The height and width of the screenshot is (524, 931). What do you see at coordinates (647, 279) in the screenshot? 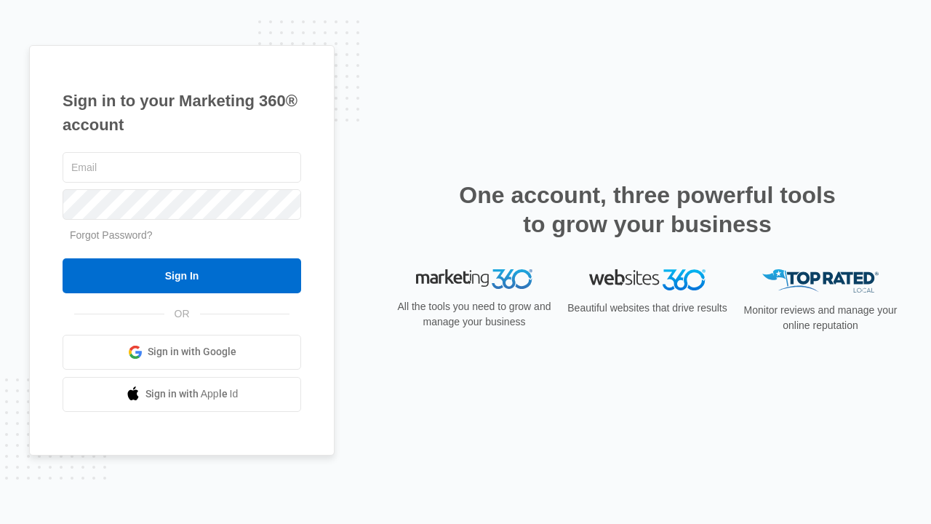
I see `img: Websites 360` at bounding box center [647, 279].